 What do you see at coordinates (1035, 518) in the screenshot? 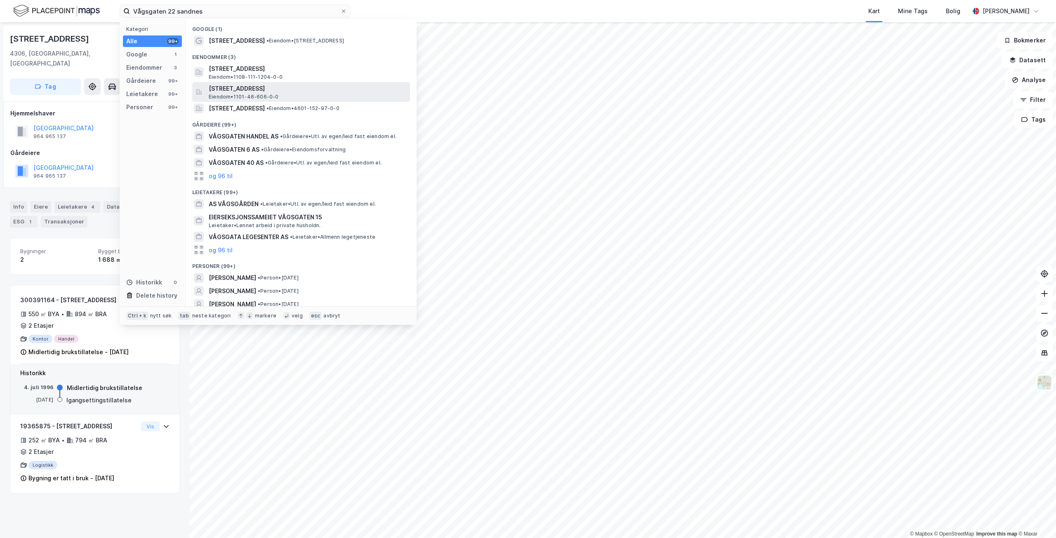
I see `div: Kontrollprogram for chat` at bounding box center [1035, 518].